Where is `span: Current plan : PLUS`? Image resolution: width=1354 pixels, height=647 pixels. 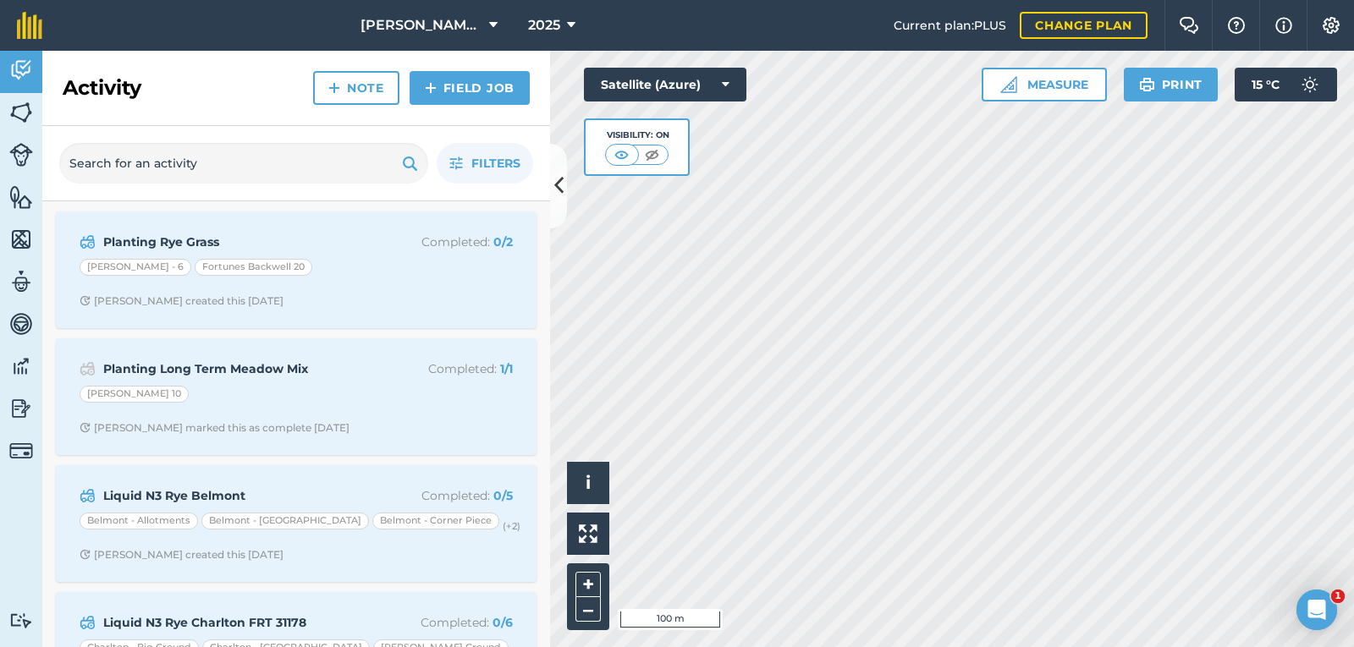
span: Current plan : PLUS is located at coordinates (949, 25).